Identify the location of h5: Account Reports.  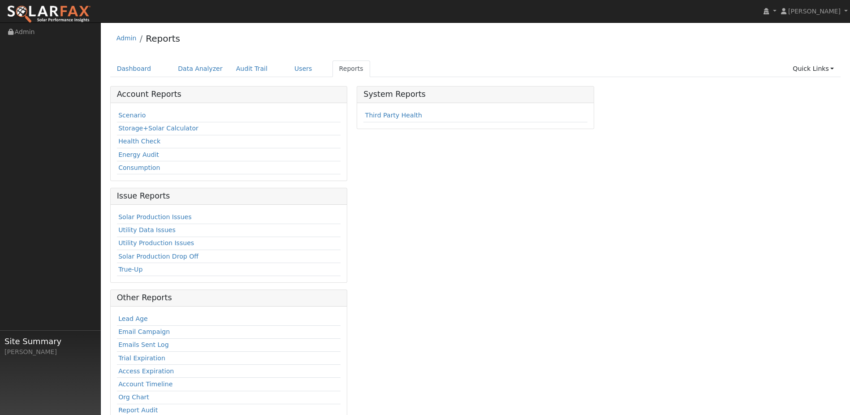
(229, 94).